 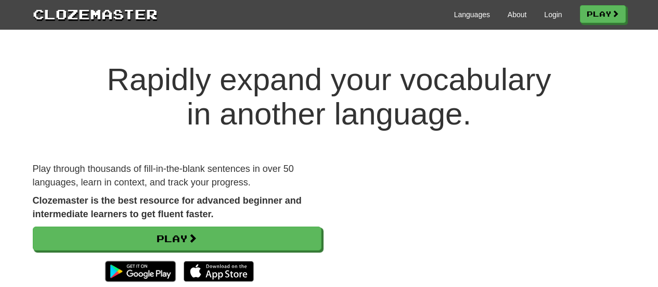 I want to click on img: Get it on Google Play, so click(x=140, y=271).